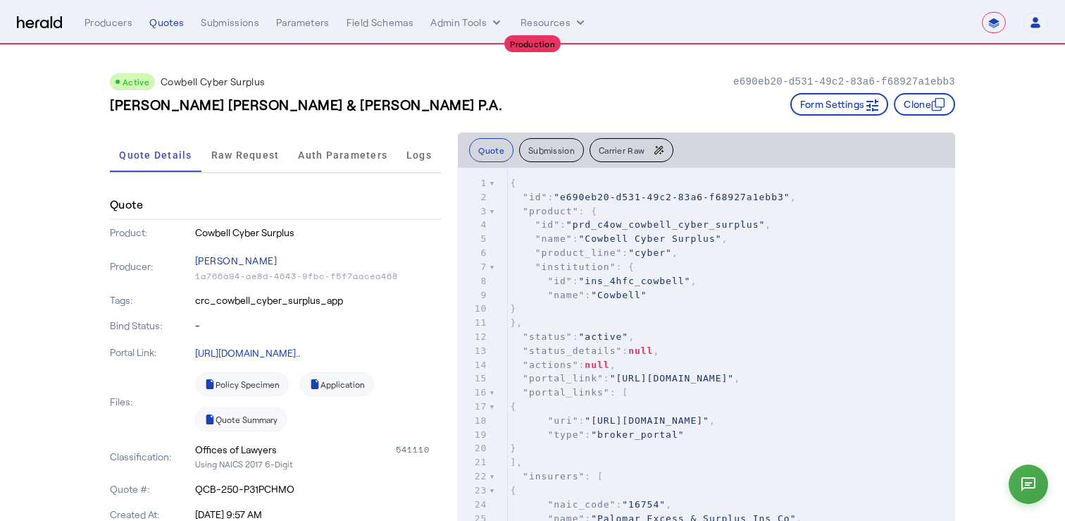 Image resolution: width=1065 pixels, height=521 pixels. Describe the element at coordinates (303, 23) in the screenshot. I see `div: Parameters` at that location.